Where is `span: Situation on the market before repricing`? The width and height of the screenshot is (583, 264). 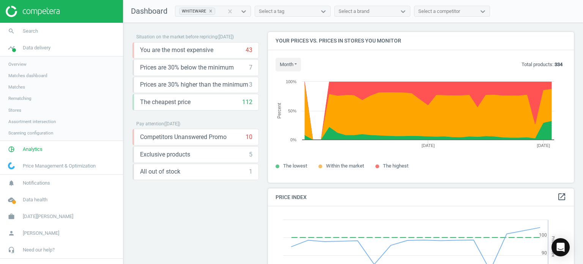
span: Situation on the market before repricing is located at coordinates (177, 37).